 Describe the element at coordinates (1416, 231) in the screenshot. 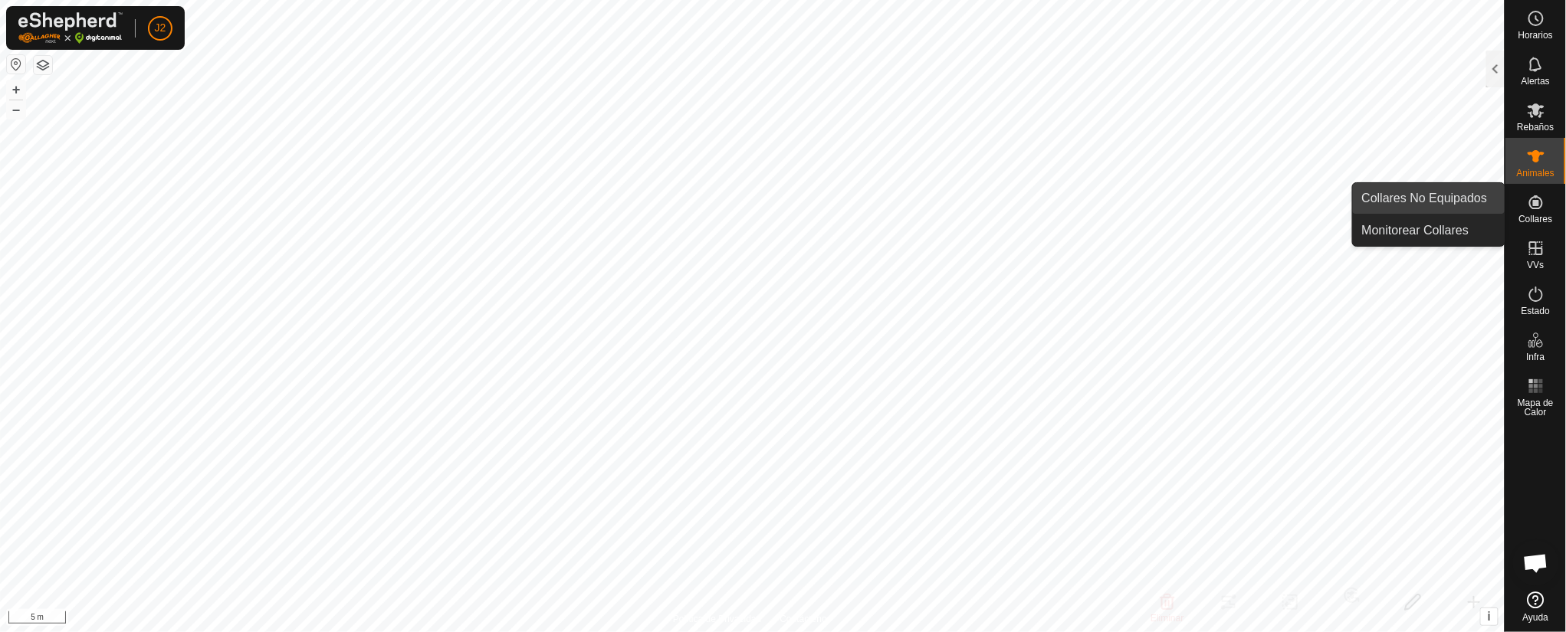

I see `span: Monitorear Collares` at that location.